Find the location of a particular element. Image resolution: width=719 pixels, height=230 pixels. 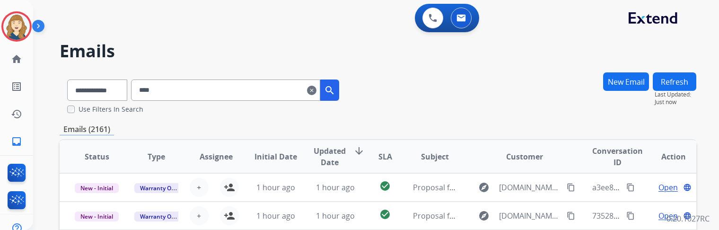

span: SLA is located at coordinates (385, 157).